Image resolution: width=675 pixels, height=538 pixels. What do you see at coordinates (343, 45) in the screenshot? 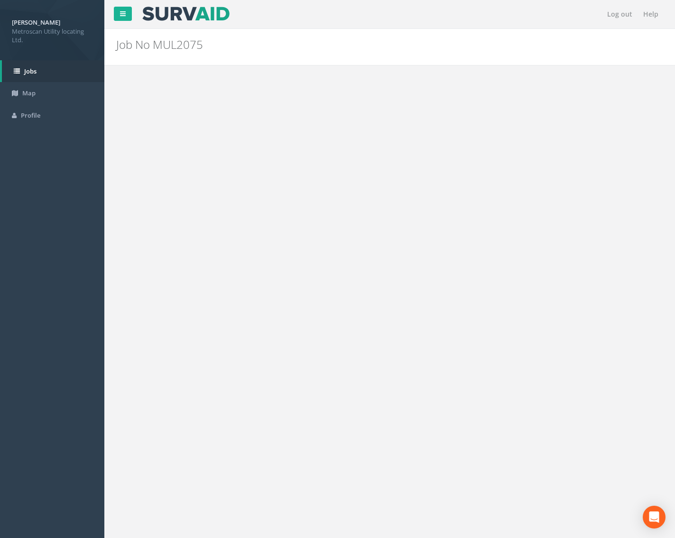
I see `h2: Job No MUL2075` at bounding box center [343, 45].